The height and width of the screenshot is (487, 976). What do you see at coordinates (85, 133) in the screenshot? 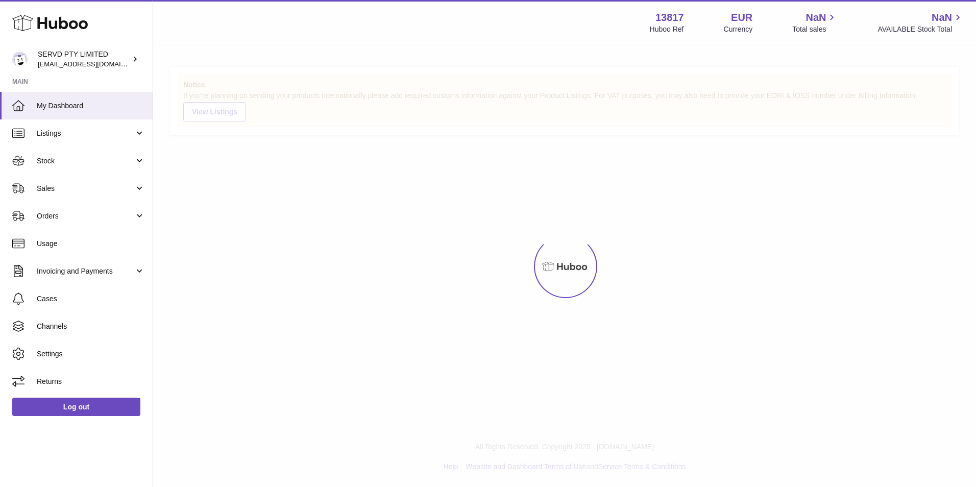
I see `span: Listings` at bounding box center [85, 133].